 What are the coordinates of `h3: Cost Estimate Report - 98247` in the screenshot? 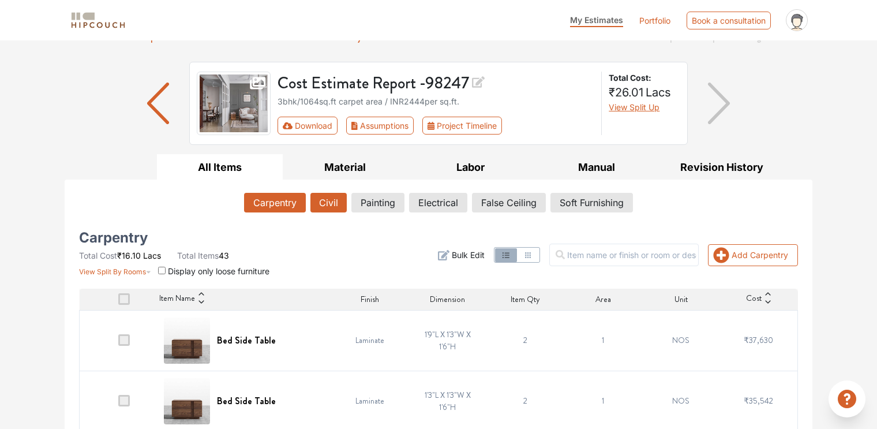 It's located at (436, 82).